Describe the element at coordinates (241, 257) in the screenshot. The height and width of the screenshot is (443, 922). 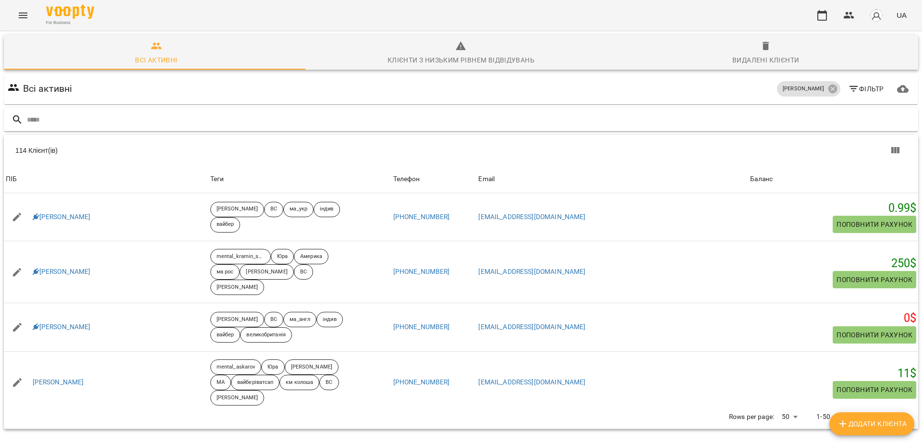
I see `p: mental_kramin_short` at that location.